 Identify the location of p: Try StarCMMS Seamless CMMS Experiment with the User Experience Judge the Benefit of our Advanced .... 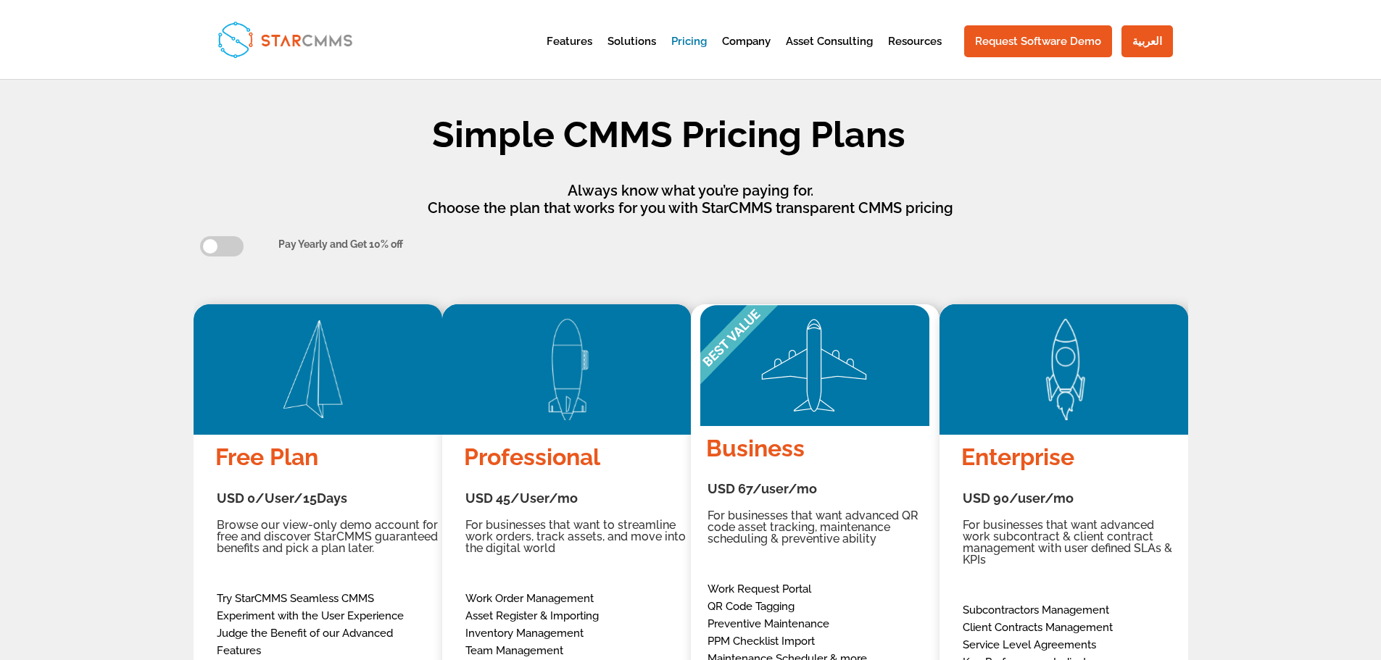
(327, 625).